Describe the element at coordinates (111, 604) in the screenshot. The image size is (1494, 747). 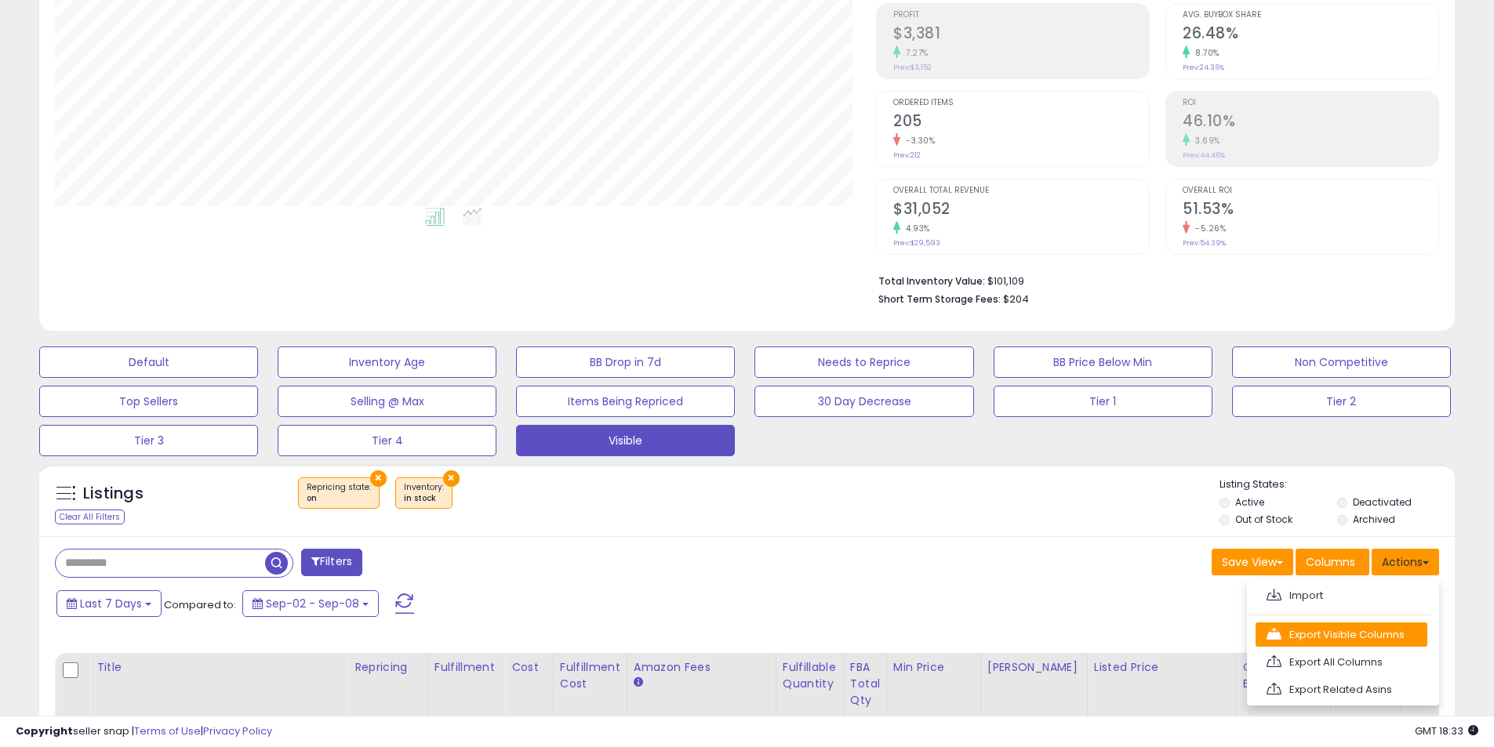
I see `span: Last 7 Days` at that location.